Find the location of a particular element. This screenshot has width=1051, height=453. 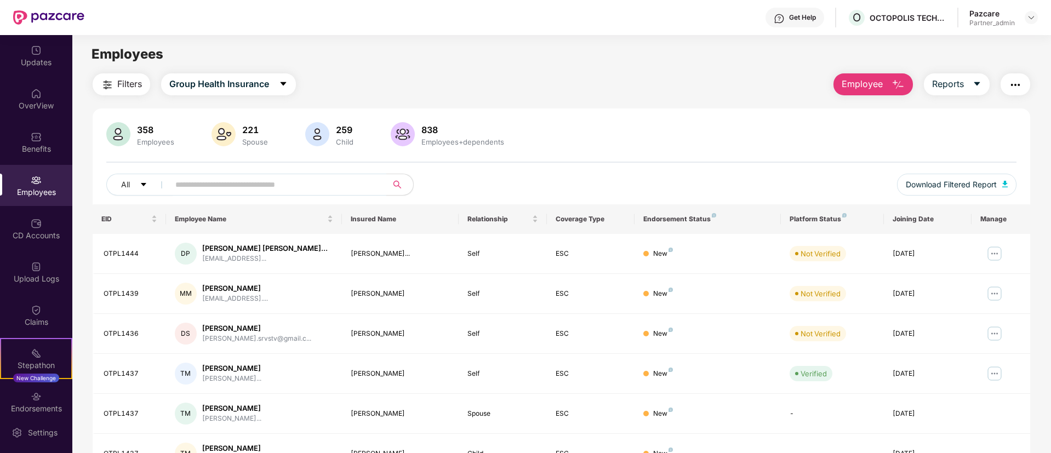

span: Employee Name is located at coordinates (250, 219).